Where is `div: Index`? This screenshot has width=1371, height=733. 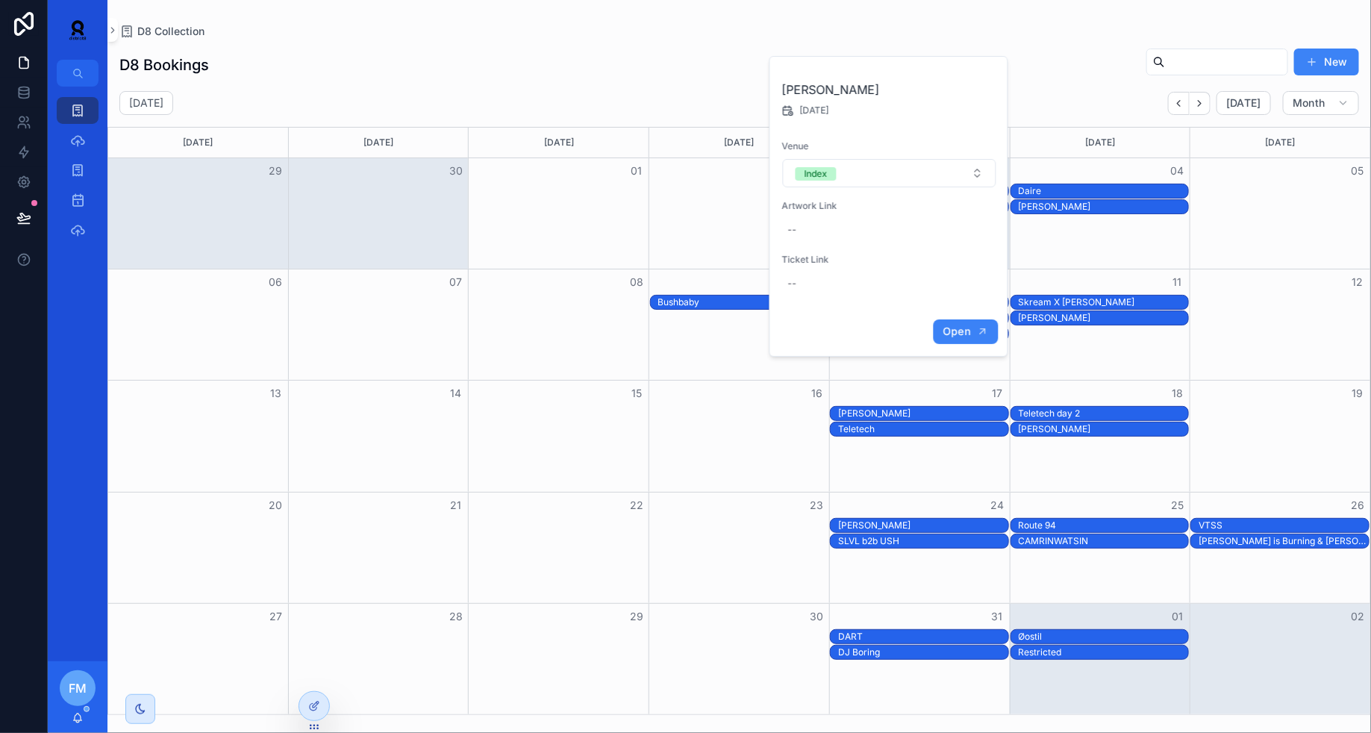 div: Index is located at coordinates (816, 174).